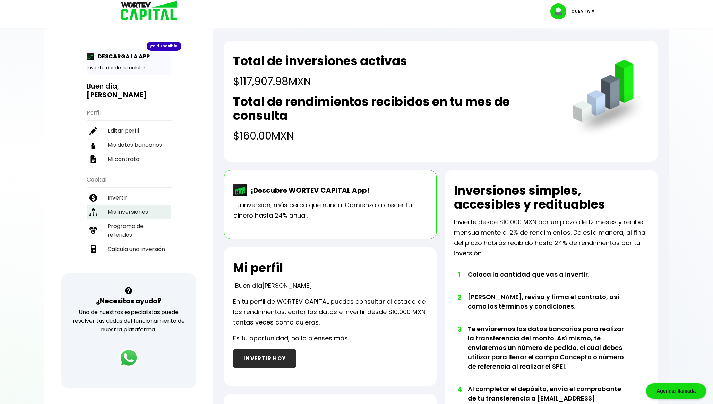 Image resolution: width=713 pixels, height=404 pixels. What do you see at coordinates (129, 230) in the screenshot?
I see `li: Programa de referidos` at bounding box center [129, 230].